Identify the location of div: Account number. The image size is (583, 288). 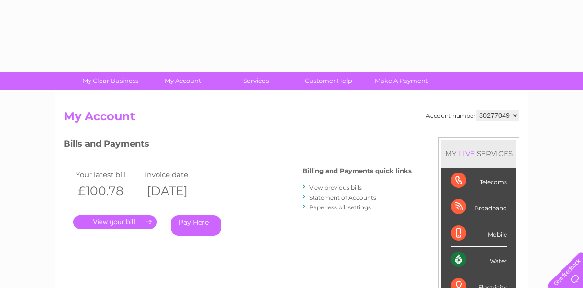
(473, 115).